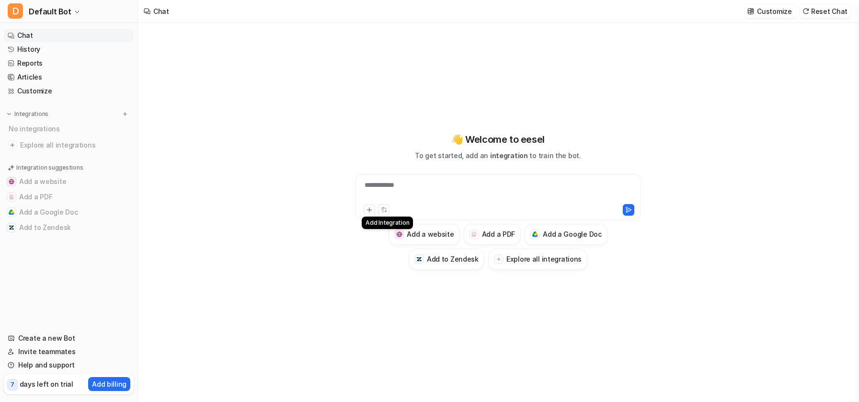 The width and height of the screenshot is (859, 402). What do you see at coordinates (109, 384) in the screenshot?
I see `p: Add billing` at bounding box center [109, 384].